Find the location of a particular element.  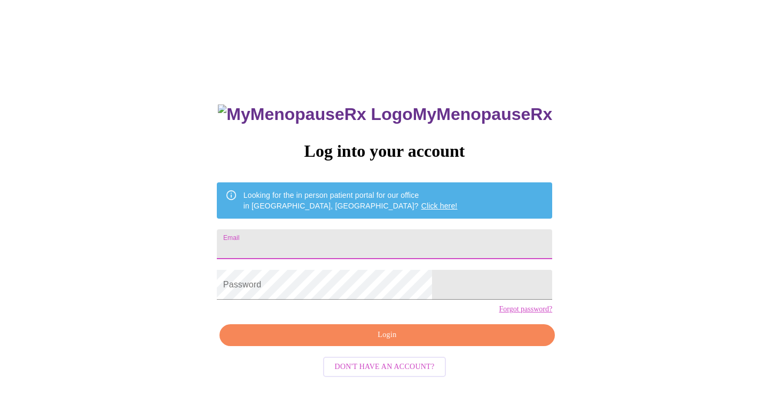

h3: MyMenopauseRx is located at coordinates (385, 114).